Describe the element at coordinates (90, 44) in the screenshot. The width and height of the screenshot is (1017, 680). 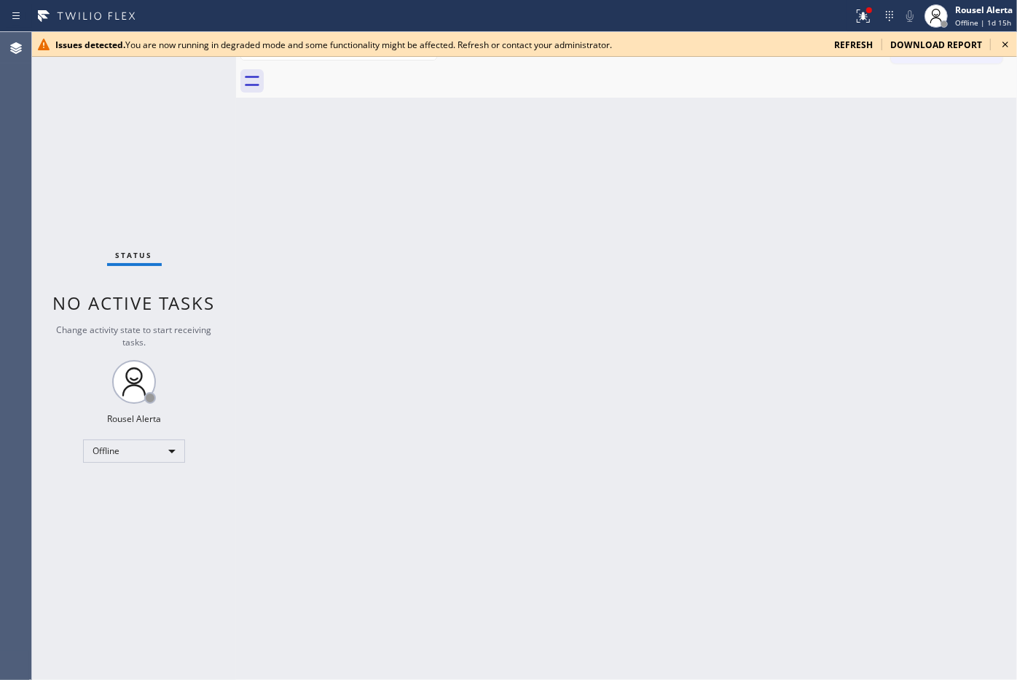
I see `b: Issues detected.` at that location.